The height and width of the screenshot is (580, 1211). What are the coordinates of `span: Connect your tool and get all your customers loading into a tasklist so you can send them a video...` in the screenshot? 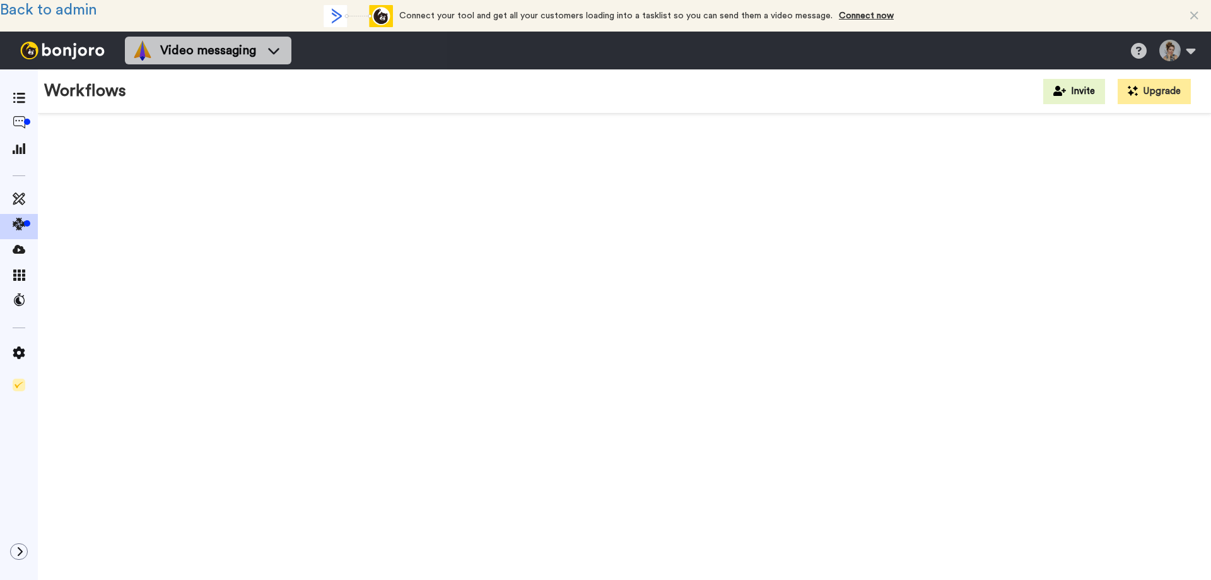 It's located at (615, 16).